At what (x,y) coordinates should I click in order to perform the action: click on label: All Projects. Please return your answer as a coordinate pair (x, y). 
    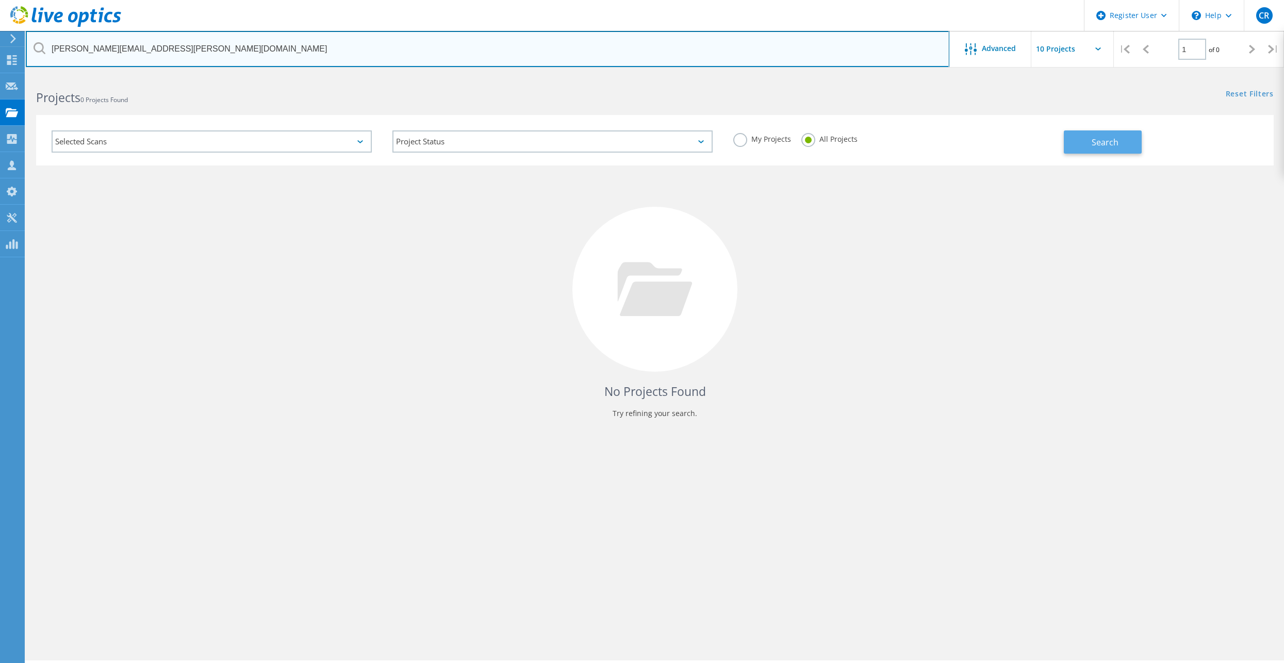
    Looking at the image, I should click on (829, 138).